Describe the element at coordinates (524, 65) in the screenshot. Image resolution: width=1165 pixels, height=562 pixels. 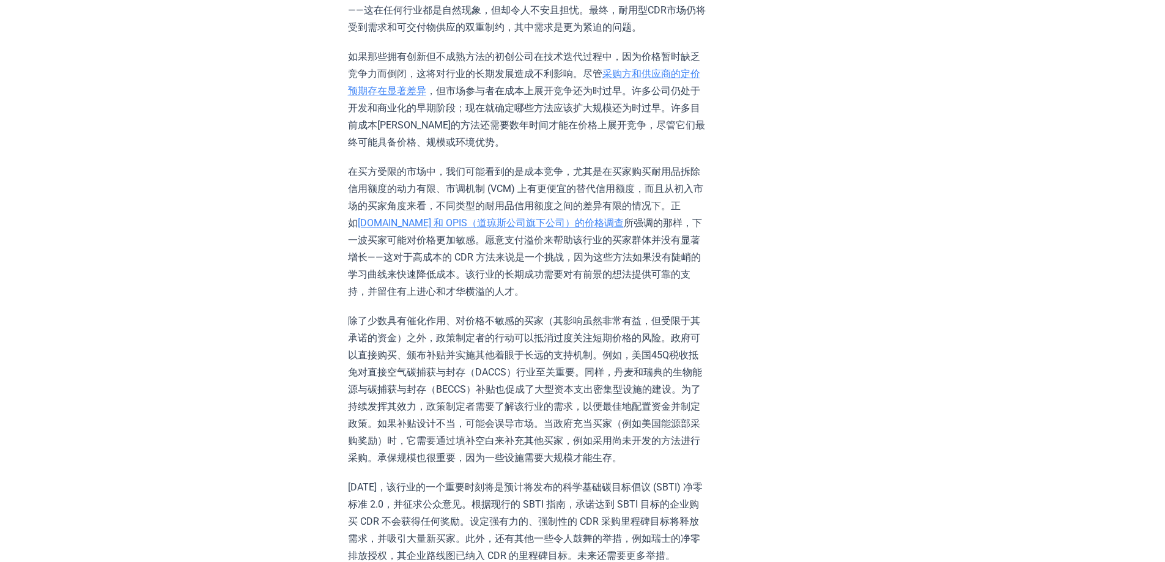
I see `font: 如果那些拥有创新但不成熟方法的初创公司在技术迭代过程中，因为价格暂时缺乏竞争力而倒闭，这将对行业的长期发展造成不利影响。尽管` at that location.